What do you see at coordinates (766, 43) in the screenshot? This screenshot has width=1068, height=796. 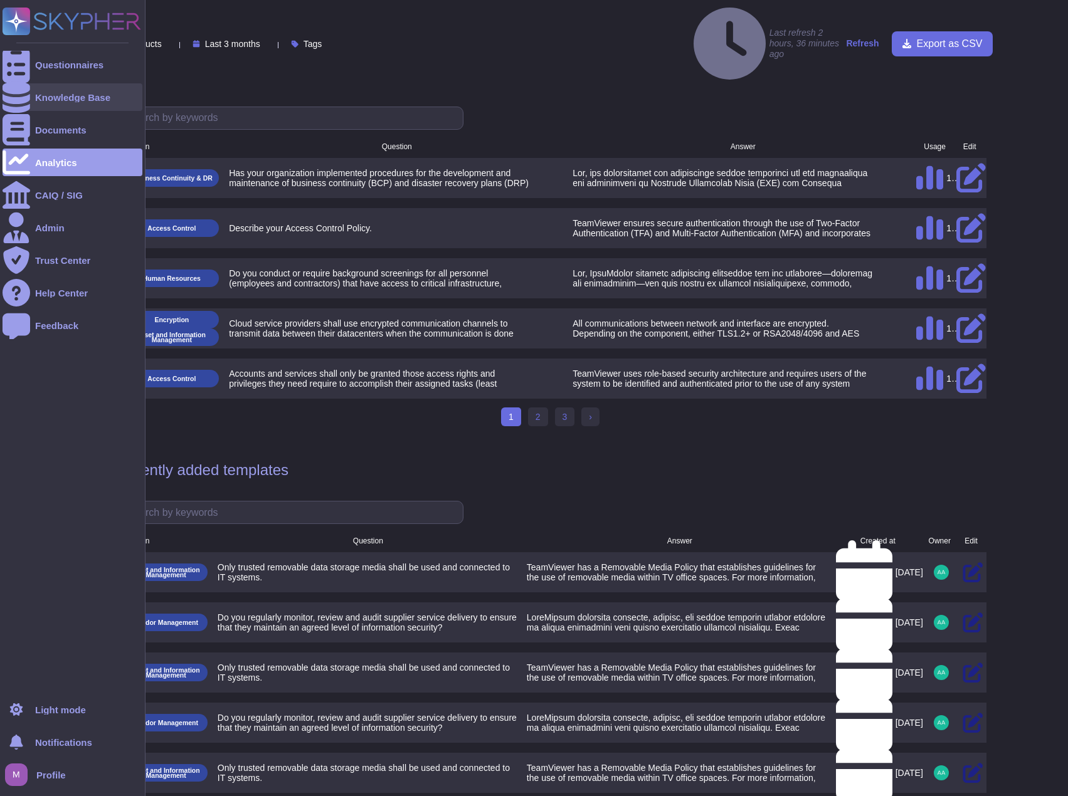 I see `h4: Last refresh 2 hours, 36 minutes ago` at bounding box center [766, 43].